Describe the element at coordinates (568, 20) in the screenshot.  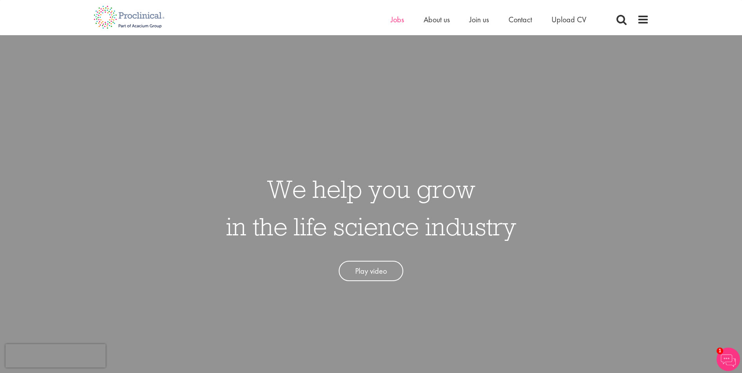
I see `a: Upload CV` at that location.